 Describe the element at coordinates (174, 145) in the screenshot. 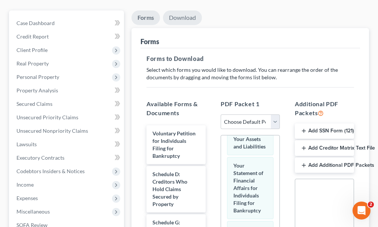

I see `span: Voluntary Petition for Individuals Filing for Bankruptcy` at that location.